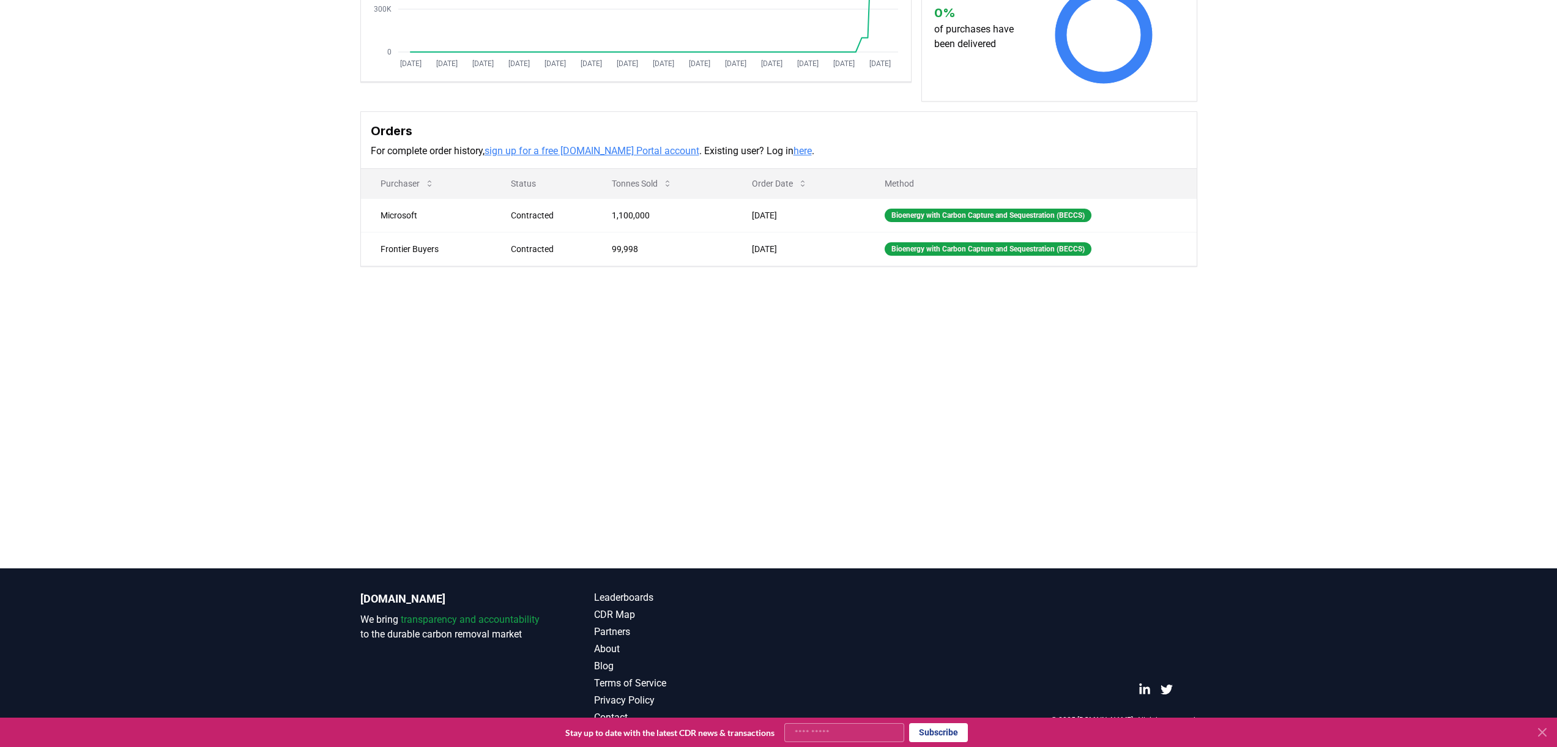 The height and width of the screenshot is (747, 1557). Describe the element at coordinates (1144, 689) in the screenshot. I see `a: LinkedIn` at that location.